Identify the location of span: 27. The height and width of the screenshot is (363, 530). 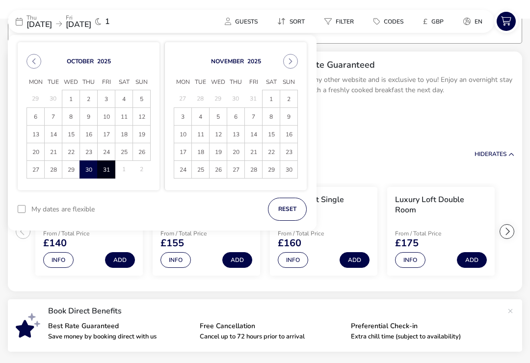
(35, 170).